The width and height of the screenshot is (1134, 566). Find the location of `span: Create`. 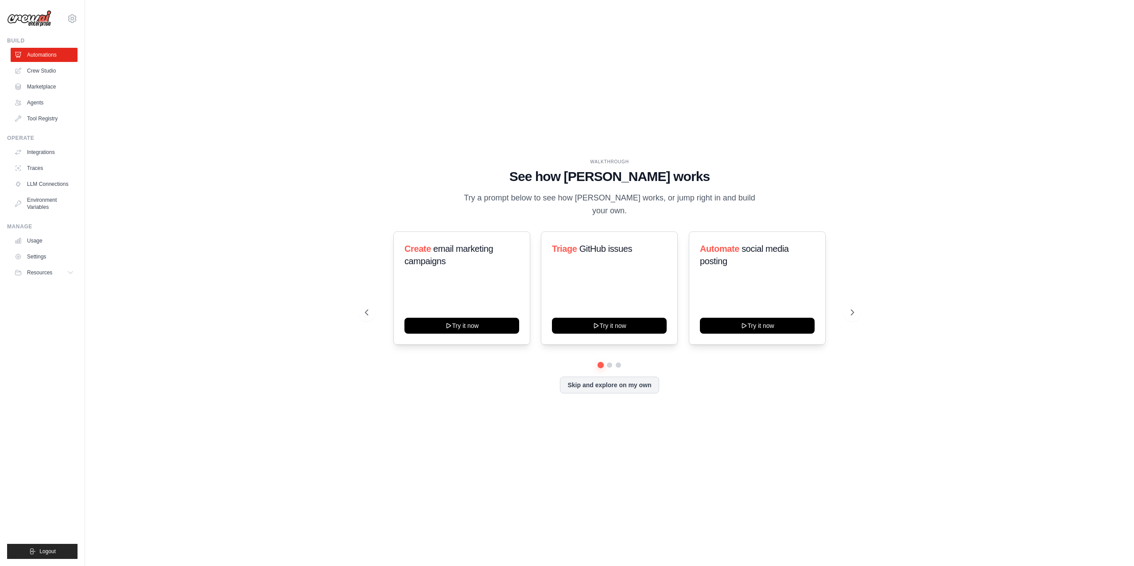

span: Create is located at coordinates (418, 249).